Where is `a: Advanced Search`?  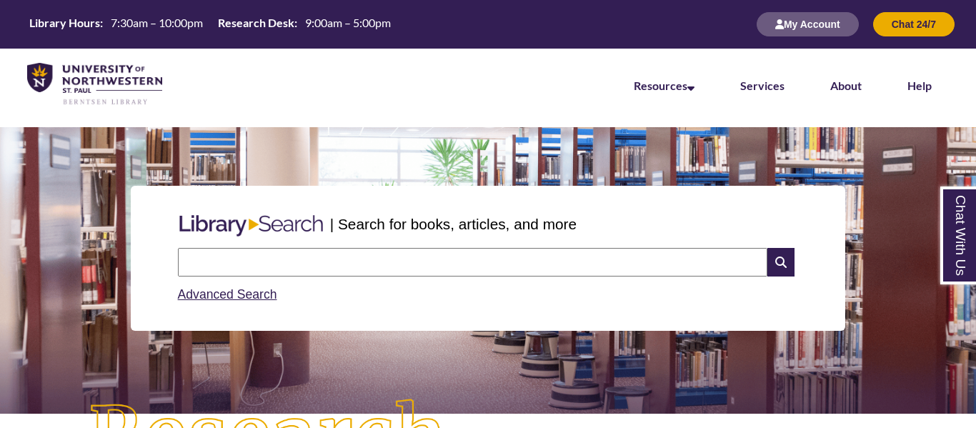
a: Advanced Search is located at coordinates (227, 294).